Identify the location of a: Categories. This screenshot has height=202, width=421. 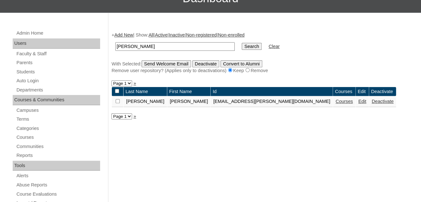
(58, 128).